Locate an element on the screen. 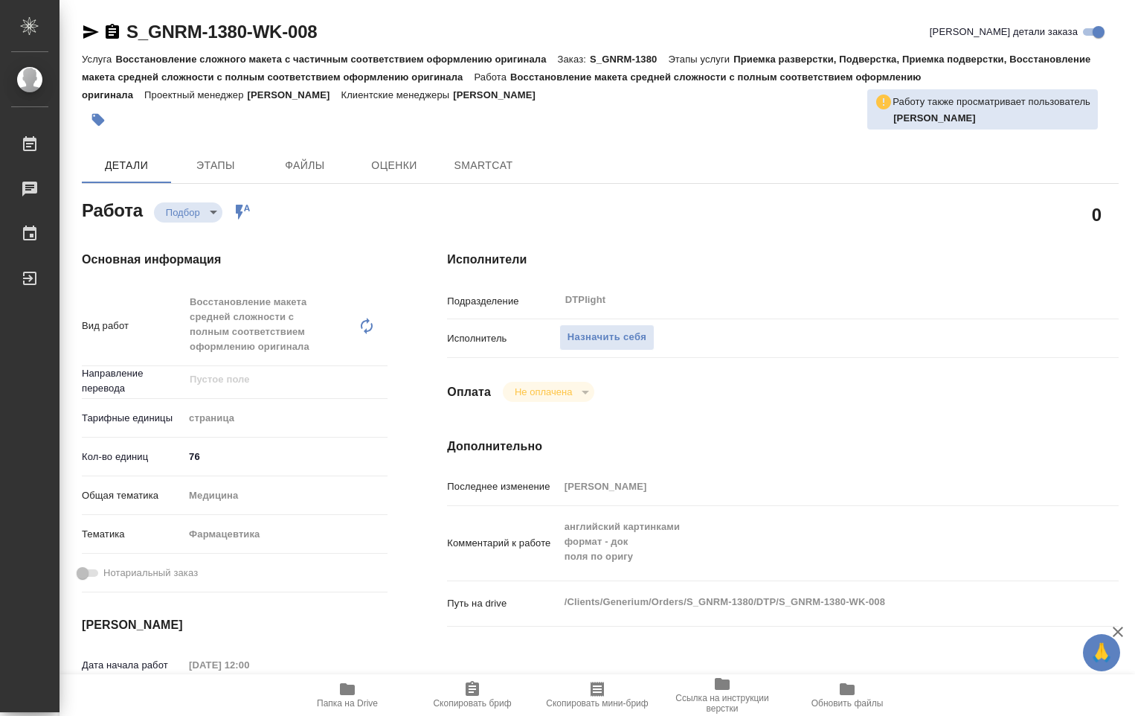  div: Медицина is located at coordinates (286, 495).